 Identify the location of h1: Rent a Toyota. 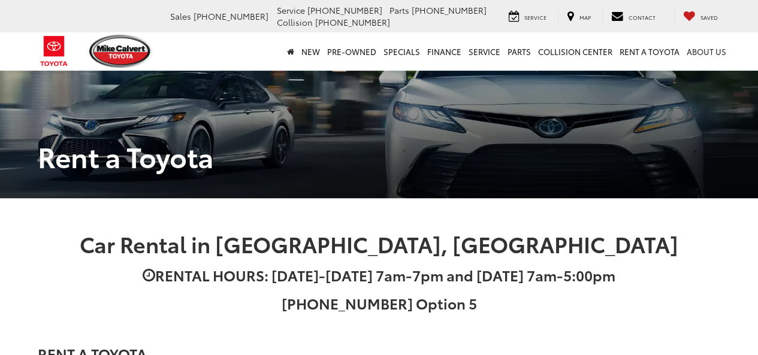
(379, 156).